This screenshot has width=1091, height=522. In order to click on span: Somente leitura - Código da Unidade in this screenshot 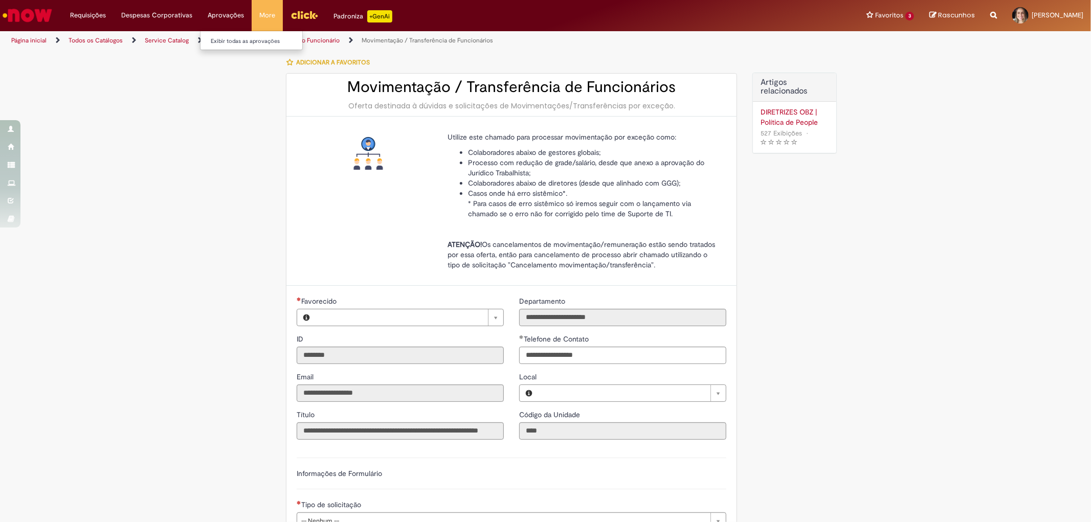, I will do `click(550, 415)`.